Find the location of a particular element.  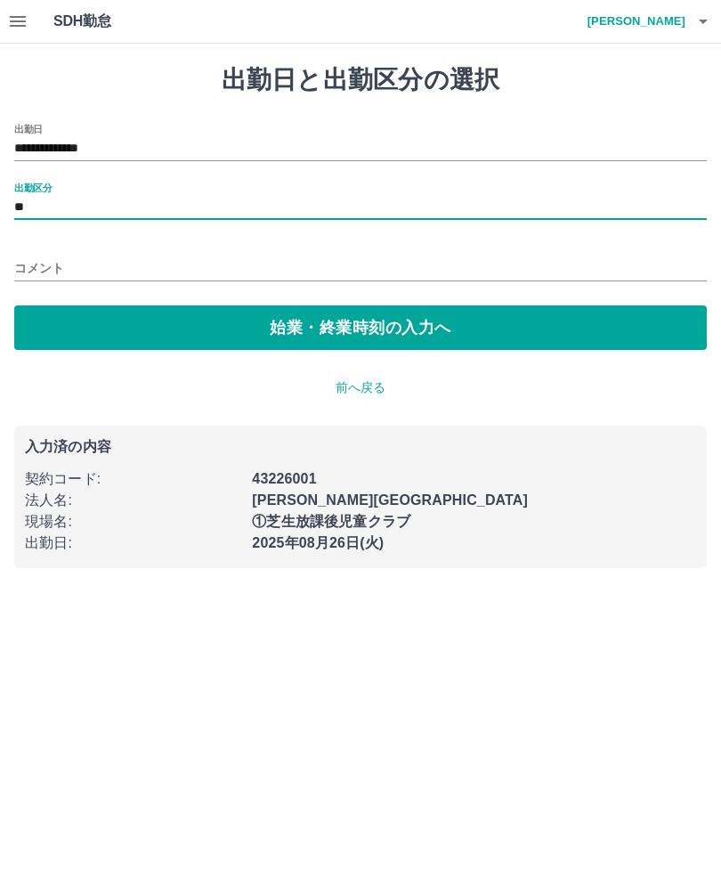

label: 出勤日 is located at coordinates (28, 128).